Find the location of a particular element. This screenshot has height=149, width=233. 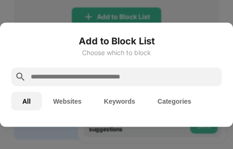

button: All is located at coordinates (27, 101).